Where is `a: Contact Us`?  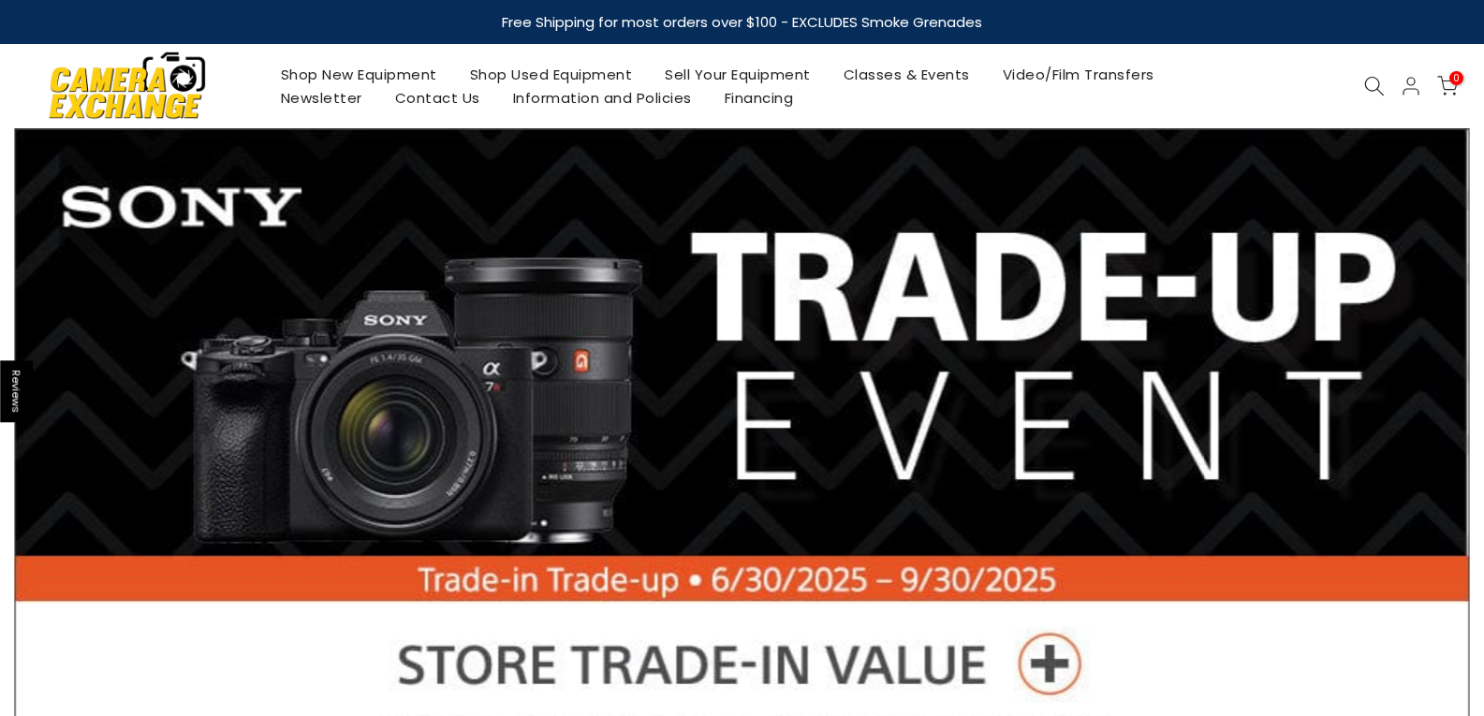 a: Contact Us is located at coordinates (437, 97).